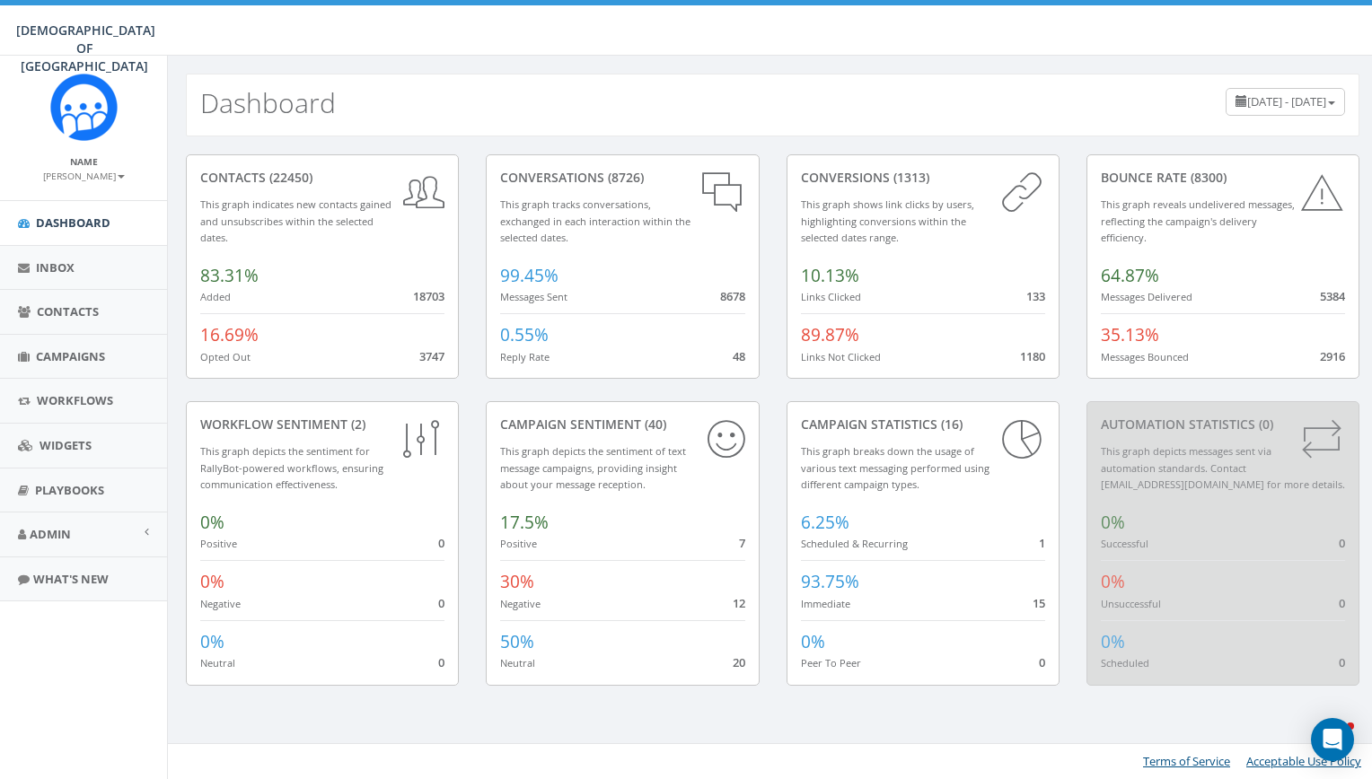 Image resolution: width=1372 pixels, height=779 pixels. Describe the element at coordinates (1032, 356) in the screenshot. I see `span: 1180` at that location.